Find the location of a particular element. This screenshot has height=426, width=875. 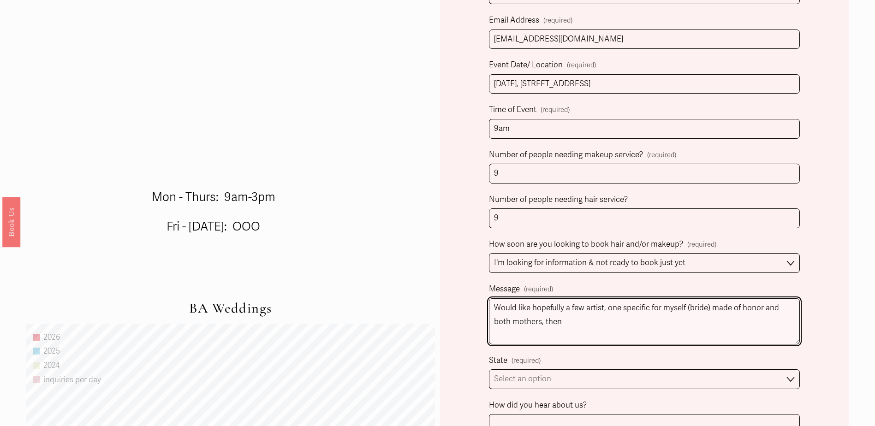

select: State is located at coordinates (644, 379).